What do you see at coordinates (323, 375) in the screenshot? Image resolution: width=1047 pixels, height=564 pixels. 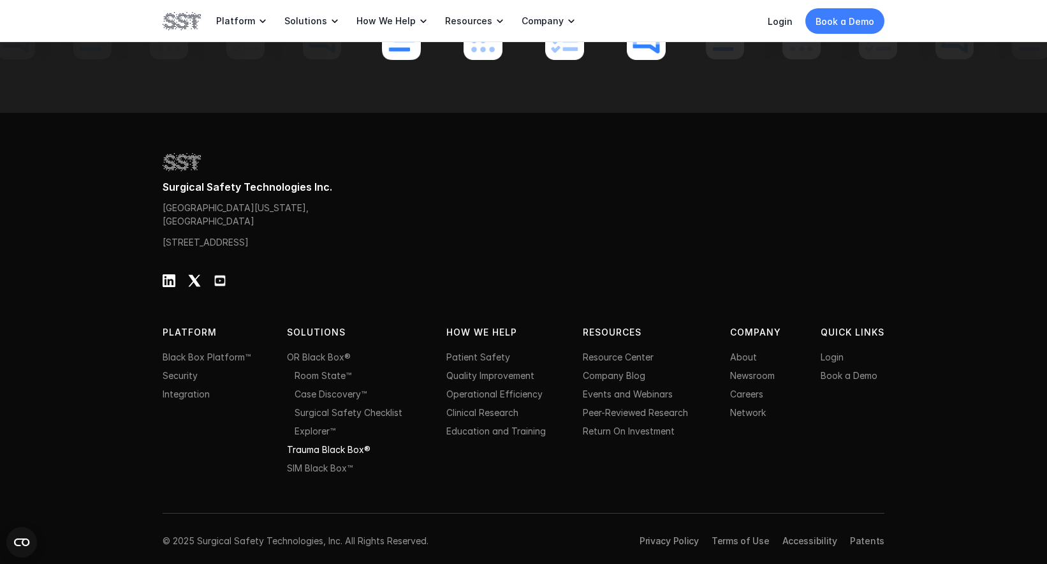 I see `a: Room State™` at bounding box center [323, 375].